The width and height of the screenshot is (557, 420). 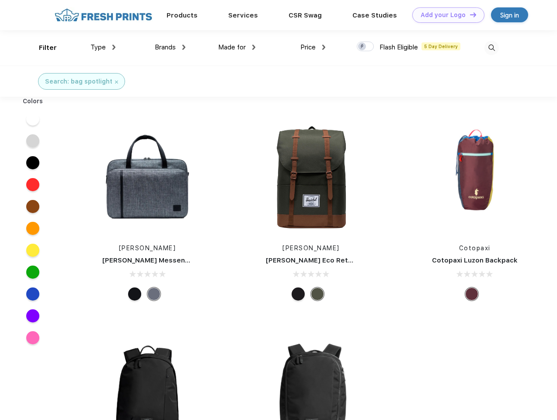 What do you see at coordinates (317, 294) in the screenshot?
I see `div: Forest` at bounding box center [317, 294].